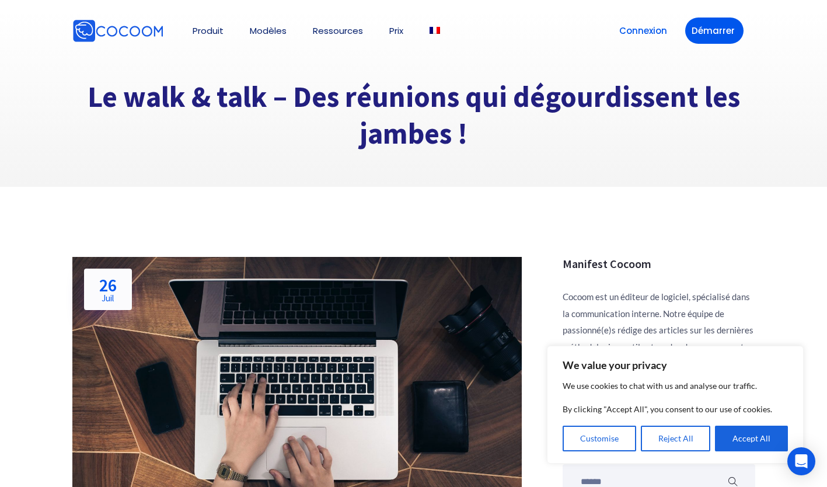 This screenshot has width=827, height=487. Describe the element at coordinates (675, 386) in the screenshot. I see `p: We use cookies to chat with us and analyse our traffic.` at that location.